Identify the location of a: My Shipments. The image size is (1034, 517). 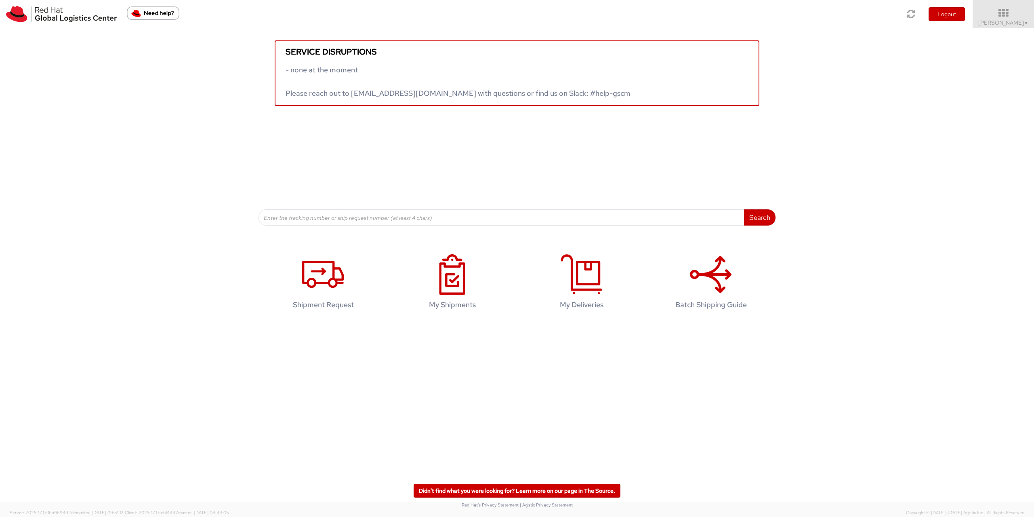
(453, 283).